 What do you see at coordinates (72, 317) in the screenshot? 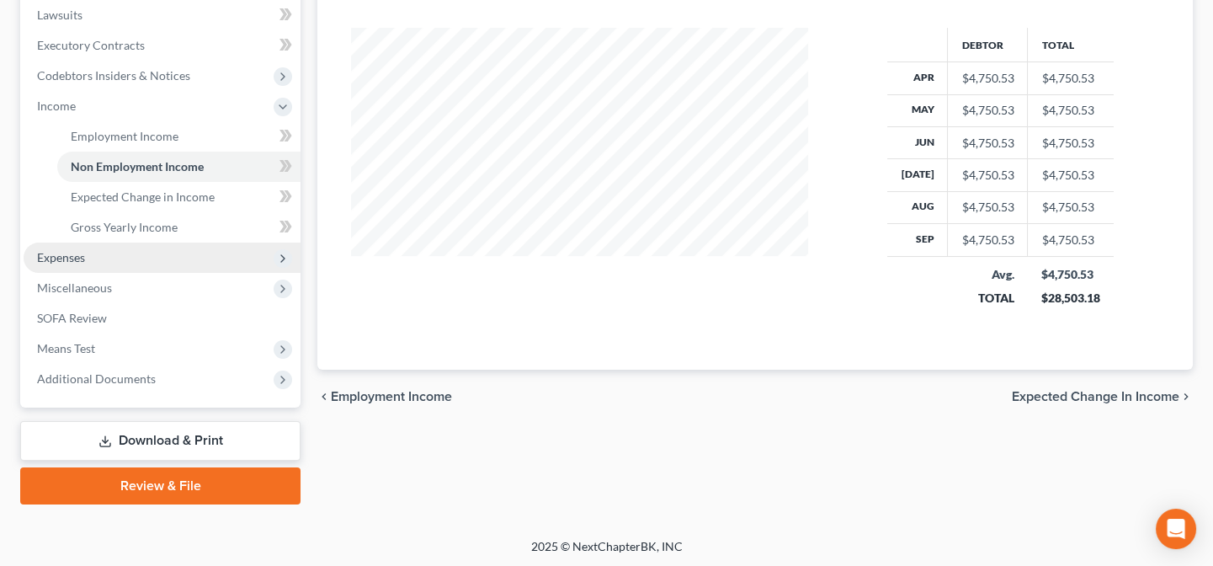
I see `span: SOFA Review` at bounding box center [72, 317].